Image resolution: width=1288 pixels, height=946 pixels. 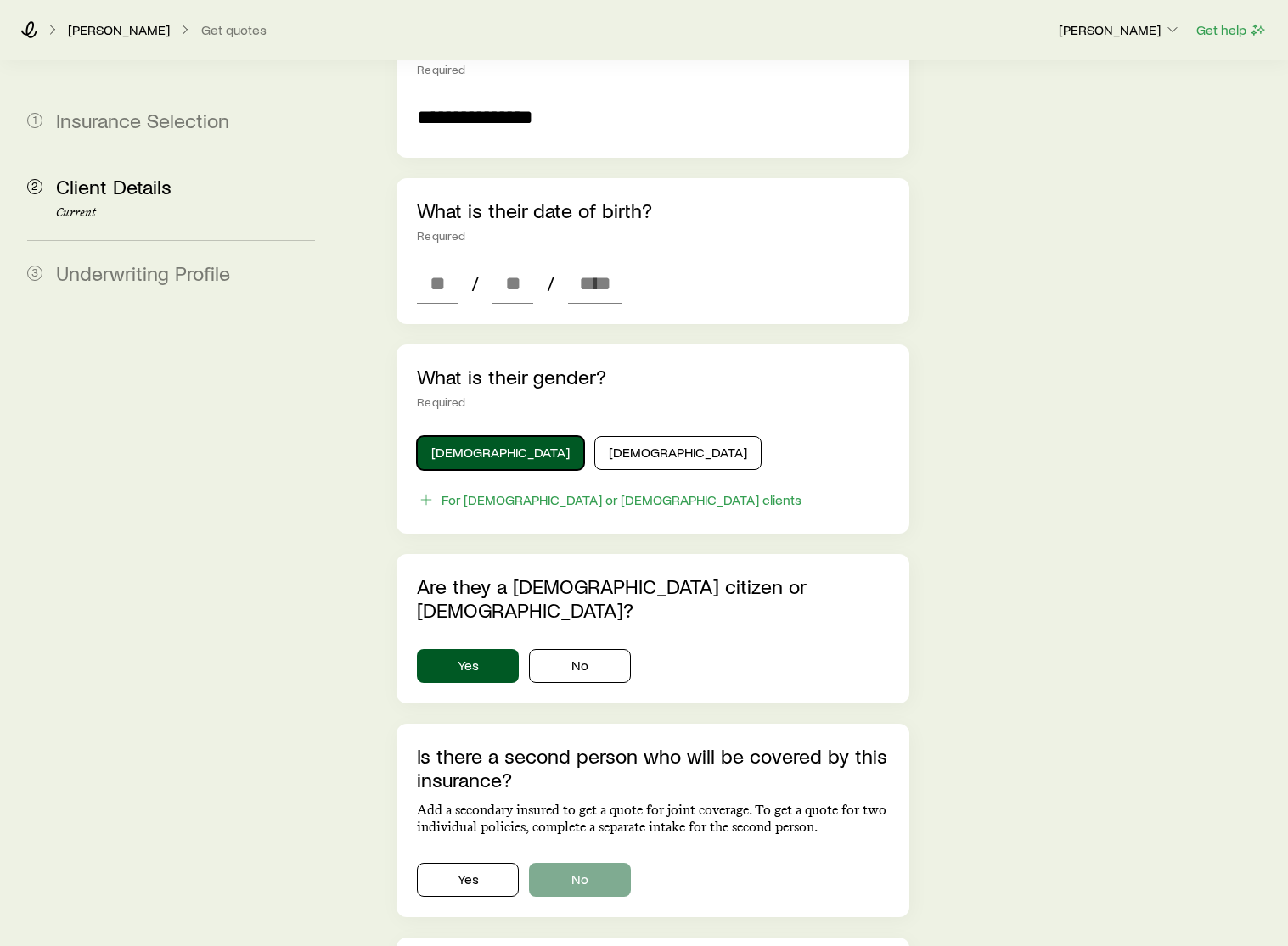 I want to click on button: Get help, so click(x=1231, y=30).